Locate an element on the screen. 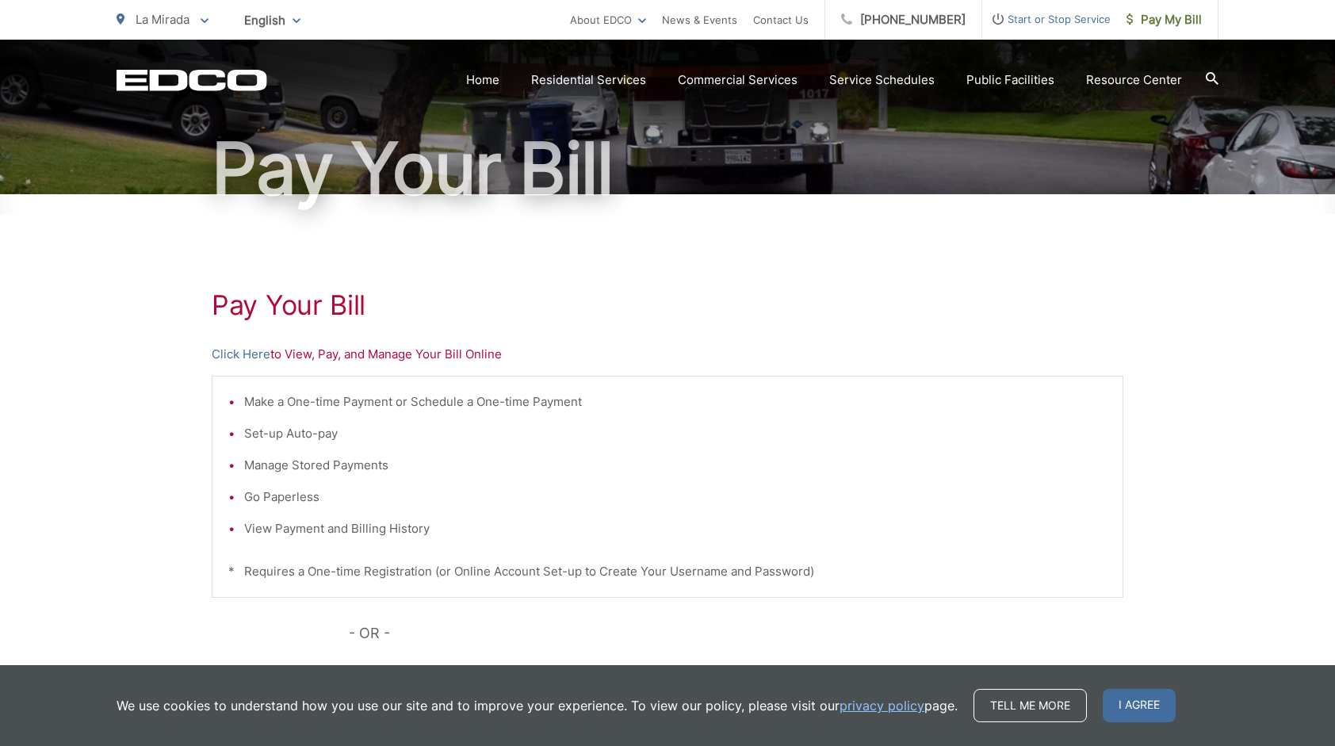  a: About EDCO is located at coordinates (608, 20).